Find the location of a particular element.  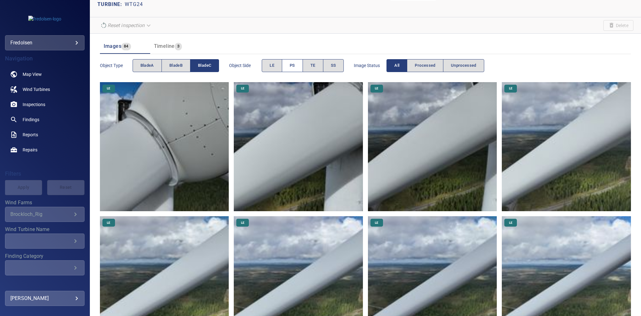

span: Unprocessed is located at coordinates (464, 65).